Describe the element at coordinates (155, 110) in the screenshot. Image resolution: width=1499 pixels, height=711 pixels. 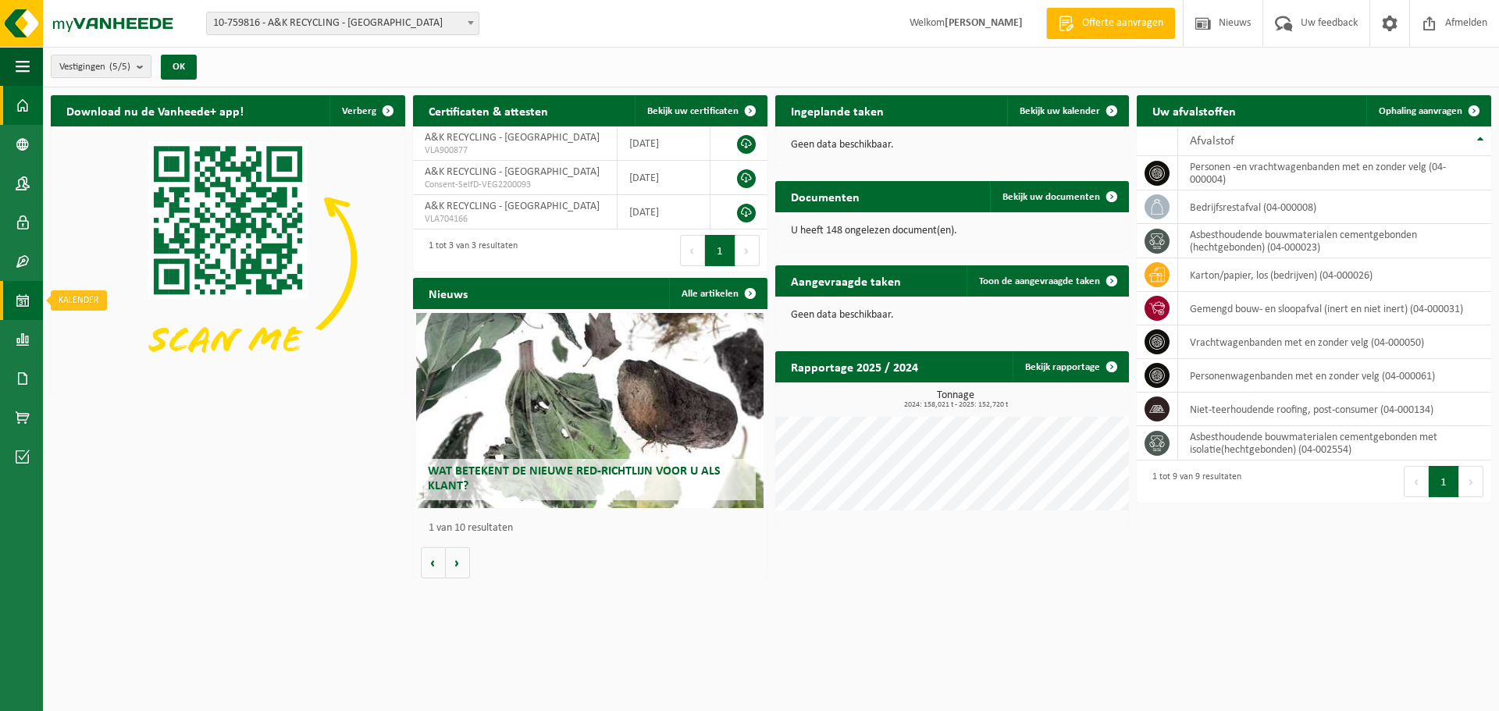
I see `h2: Download nu de Vanheede+ app!` at that location.